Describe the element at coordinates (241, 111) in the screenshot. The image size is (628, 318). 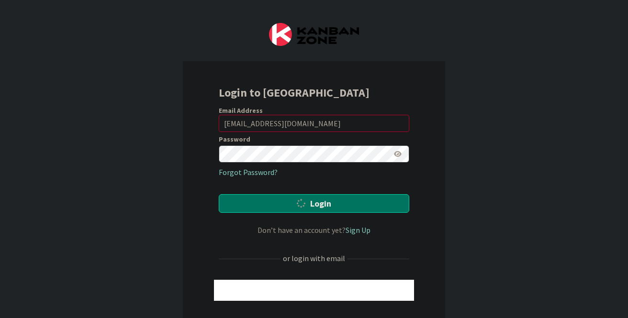
I see `label: Email Address` at that location.